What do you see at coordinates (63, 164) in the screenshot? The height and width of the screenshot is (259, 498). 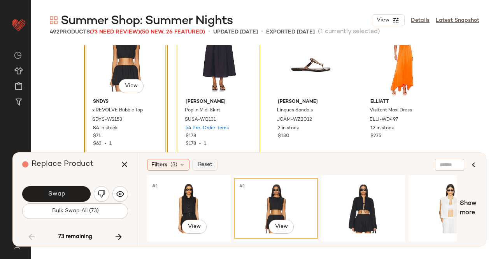 I see `span: Replace Product` at bounding box center [63, 164].